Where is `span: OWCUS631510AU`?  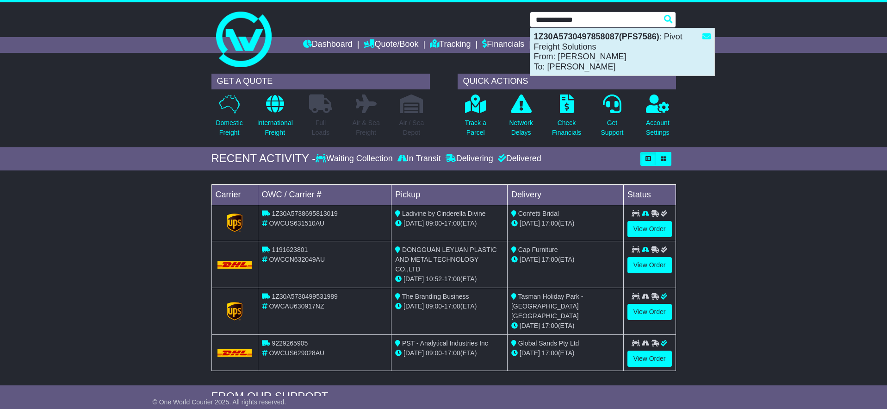 span: OWCUS631510AU is located at coordinates (297, 223).